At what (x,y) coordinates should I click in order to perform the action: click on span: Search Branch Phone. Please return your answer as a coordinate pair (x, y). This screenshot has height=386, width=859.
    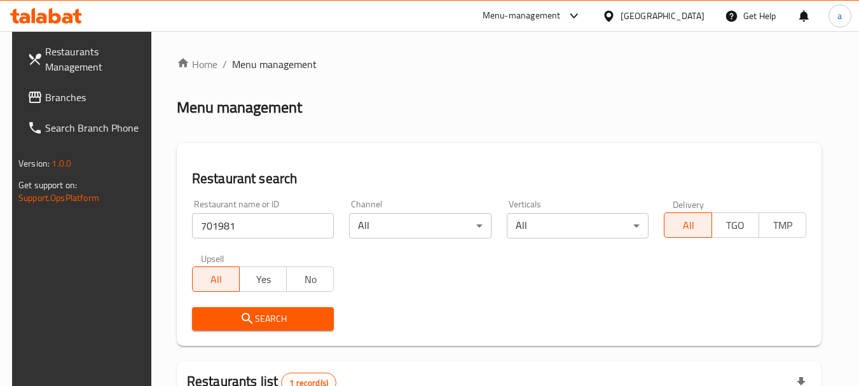
    Looking at the image, I should click on (95, 128).